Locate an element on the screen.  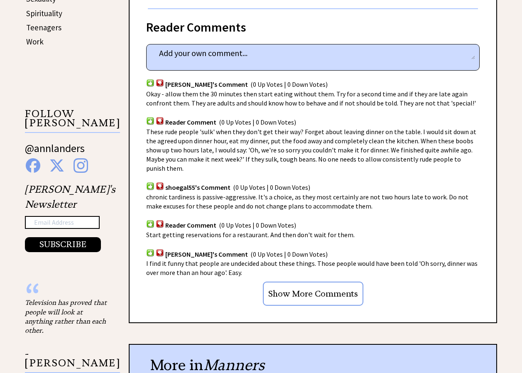
span: chronic tardiness is passive-aggressive. It's a choice, as they most certainly are not two hours ... is located at coordinates (307, 201).